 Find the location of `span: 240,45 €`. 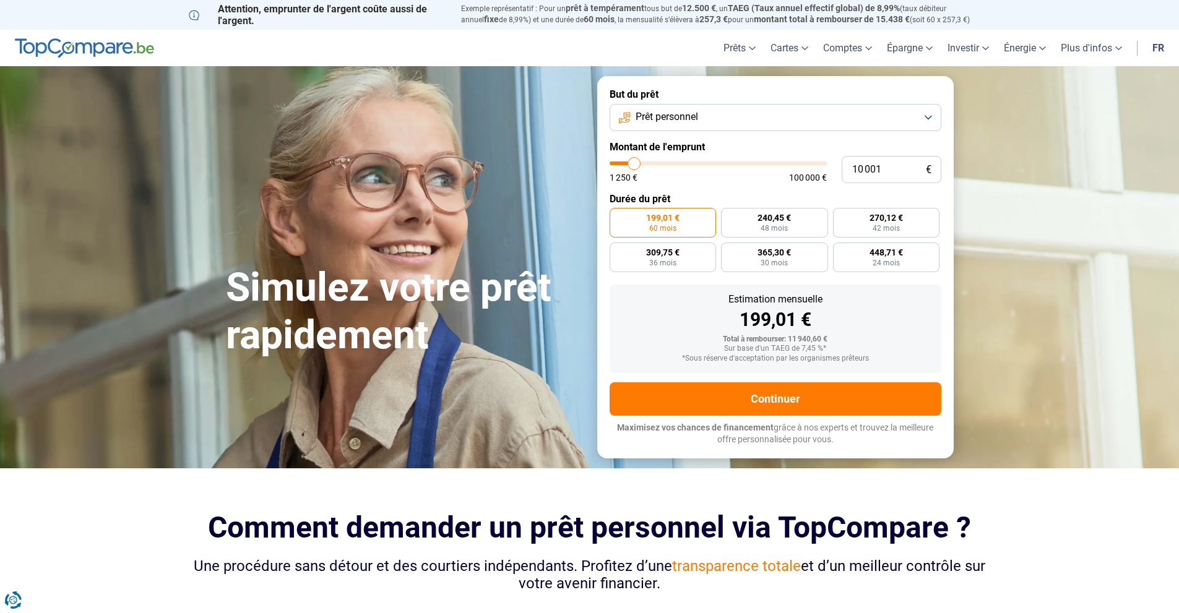

span: 240,45 € is located at coordinates (774, 218).